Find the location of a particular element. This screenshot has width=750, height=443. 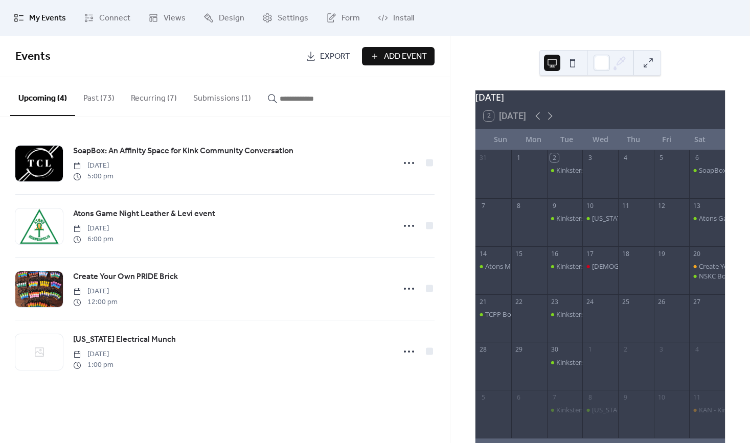

button: Past (73) is located at coordinates (99, 96).